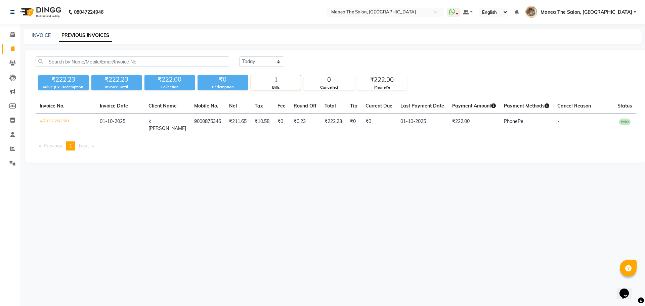 The height and width of the screenshot is (306, 645). Describe the element at coordinates (422, 125) in the screenshot. I see `td: 01-10-2025` at that location.